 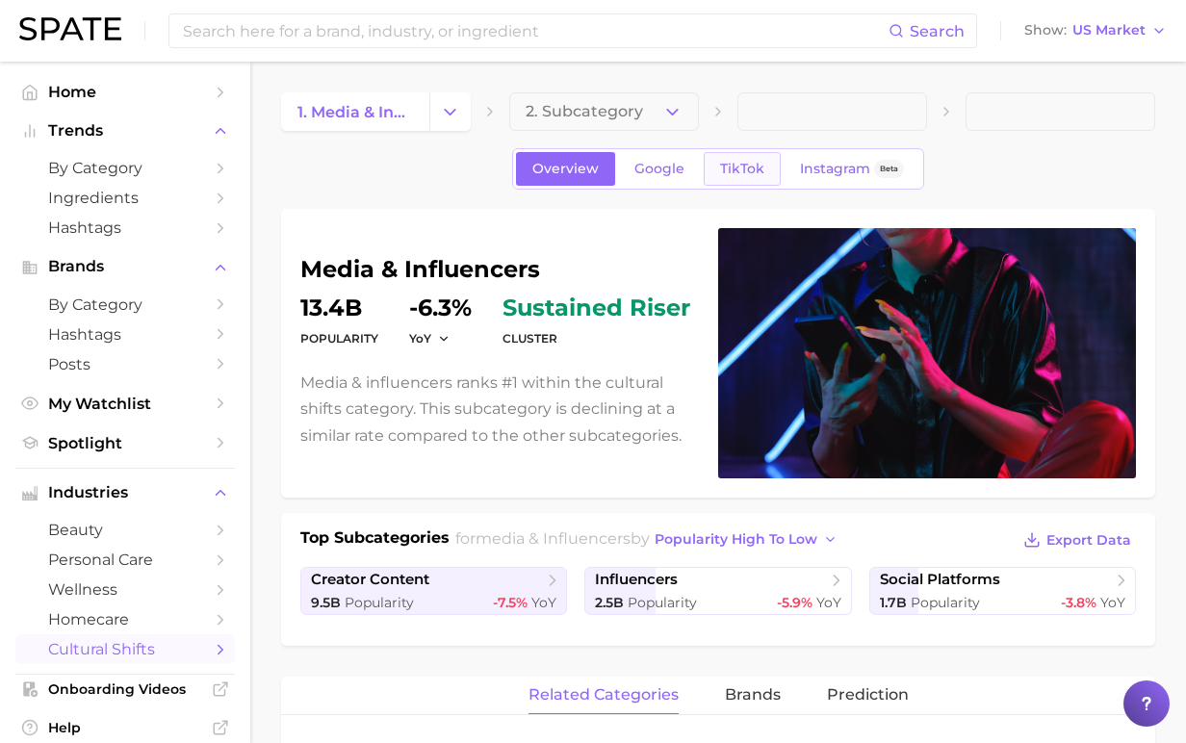 What do you see at coordinates (603, 112) in the screenshot?
I see `button: 2. Subcategory` at bounding box center [603, 112].